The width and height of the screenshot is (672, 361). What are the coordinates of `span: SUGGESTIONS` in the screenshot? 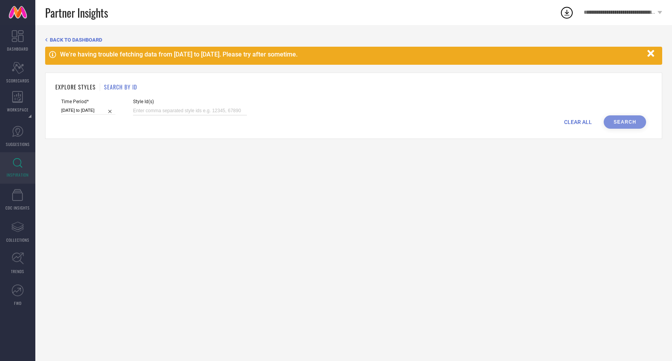 It's located at (18, 144).